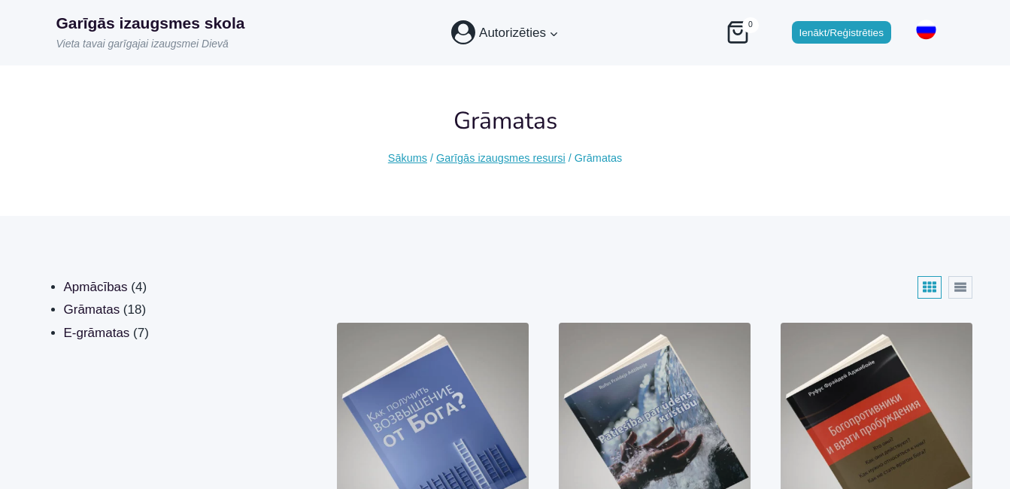 The height and width of the screenshot is (489, 1010). I want to click on p: Garīgās izaugsmes skola, so click(150, 23).